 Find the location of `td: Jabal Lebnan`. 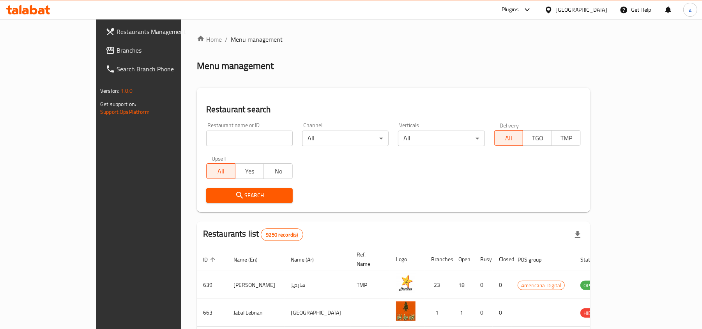

td: Jabal Lebnan is located at coordinates (256, 312).